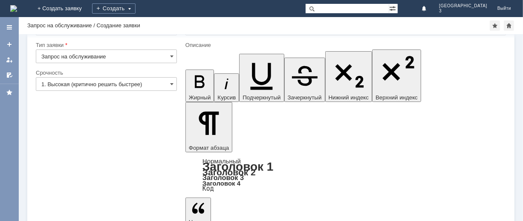 The image size is (523, 221). Describe the element at coordinates (346, 175) in the screenshot. I see `div: Формат абзаца` at that location.